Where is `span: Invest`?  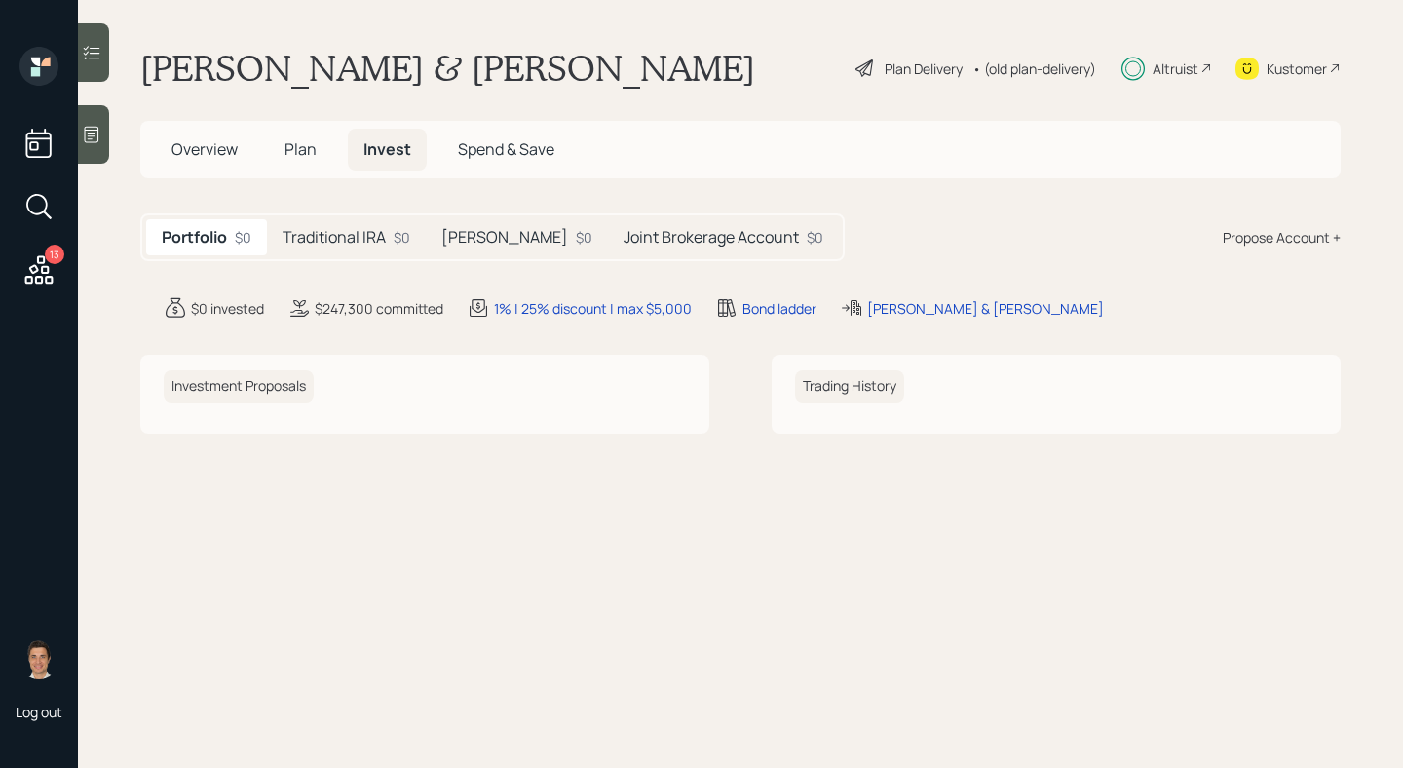
span: Invest is located at coordinates (387, 149).